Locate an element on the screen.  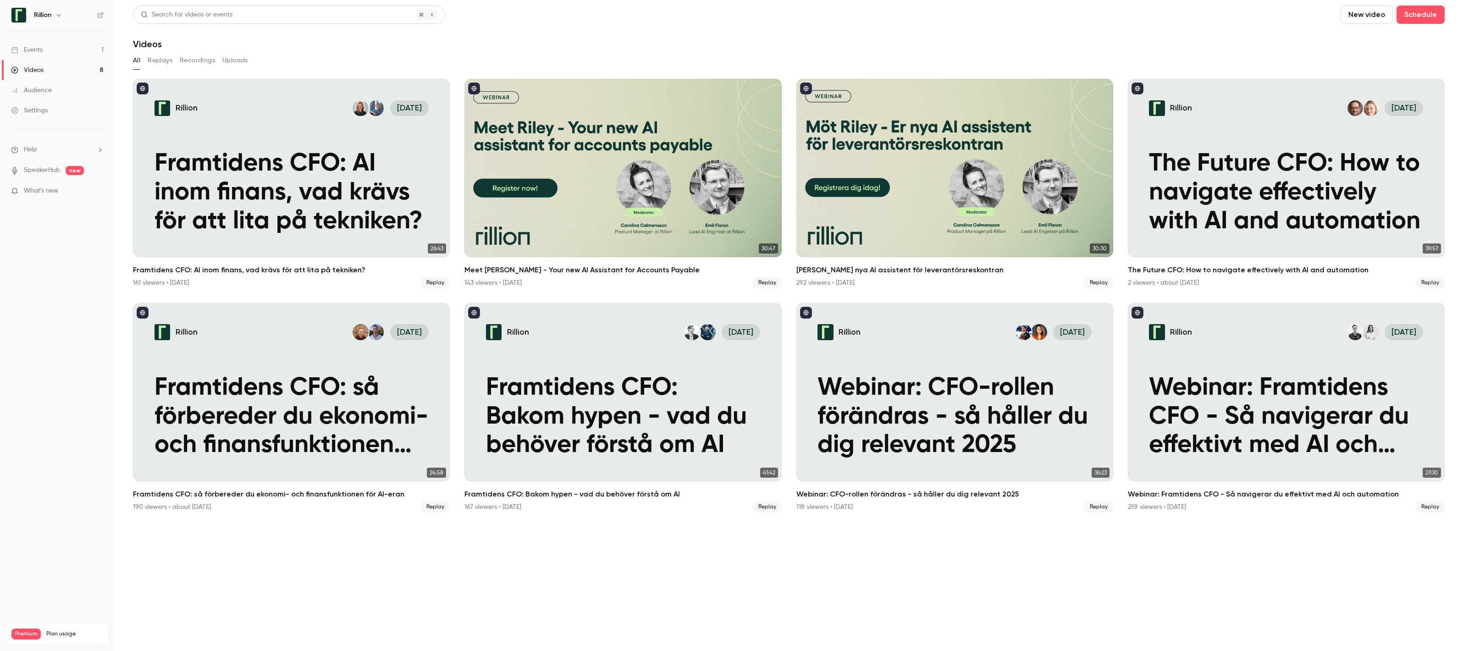
li: Webinar: Framtidens CFO - Så navigerar du effektivt med AI och automation is located at coordinates (1286, 408).